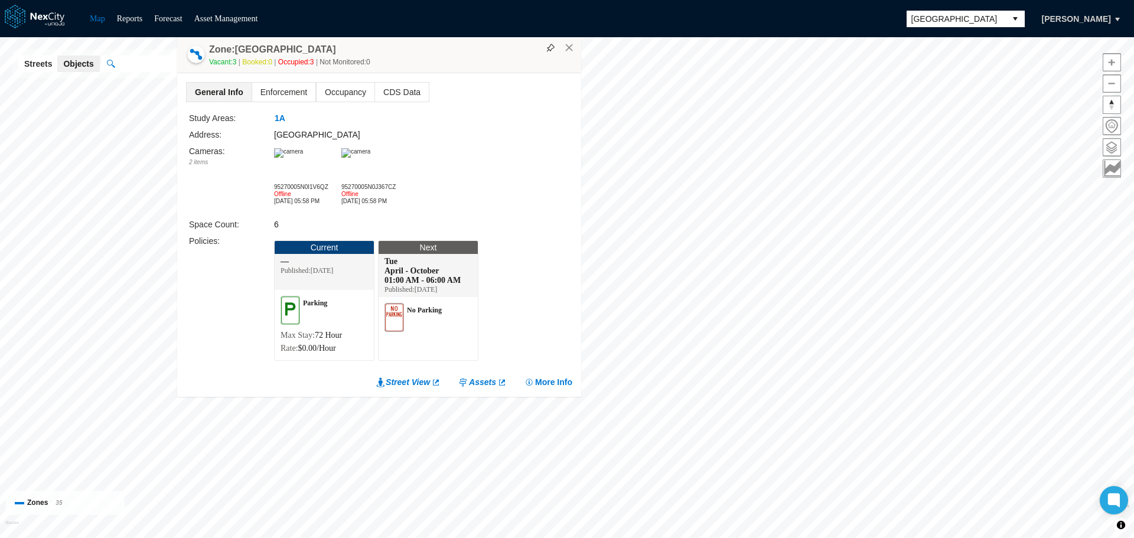 The width and height of the screenshot is (1134, 538). What do you see at coordinates (1112, 105) in the screenshot?
I see `span: Reset bearing to north` at bounding box center [1112, 105].